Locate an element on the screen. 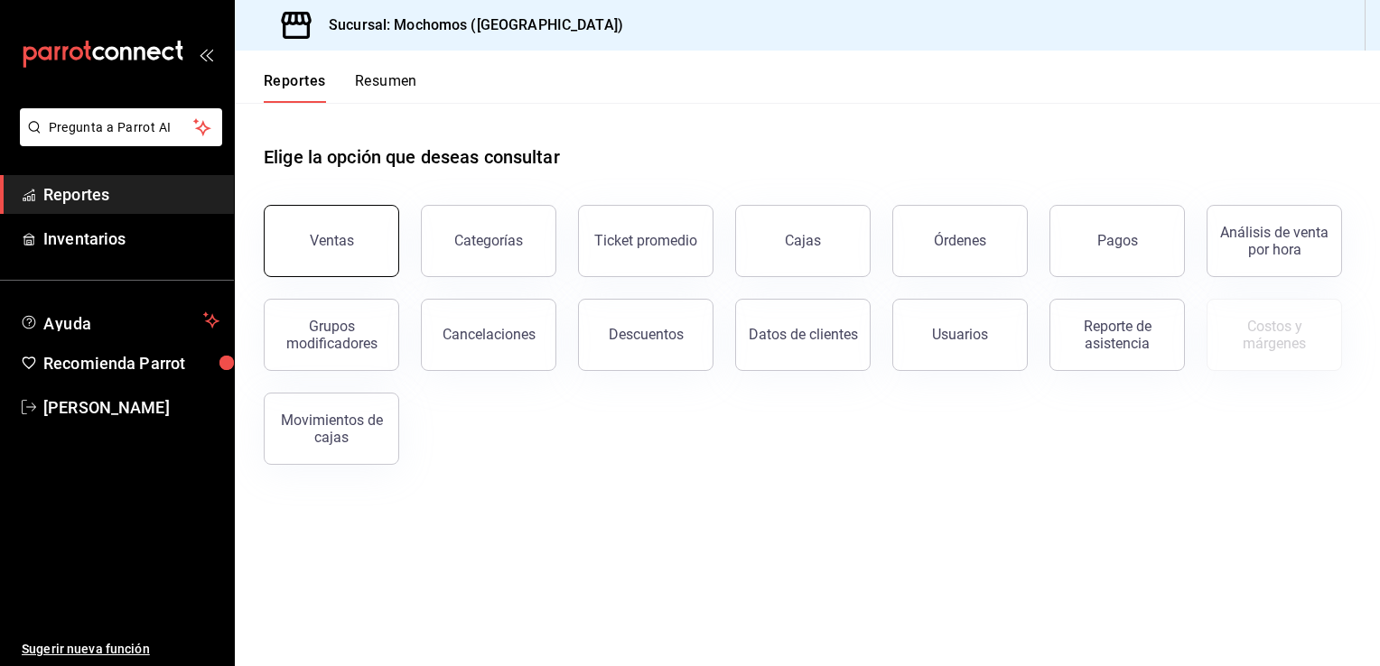 This screenshot has height=666, width=1380. a: Pregunta a Parrot AI is located at coordinates (117, 140).